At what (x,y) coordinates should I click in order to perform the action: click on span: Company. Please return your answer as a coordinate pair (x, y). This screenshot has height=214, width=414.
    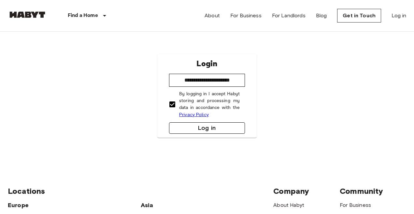
    Looking at the image, I should click on (292, 191).